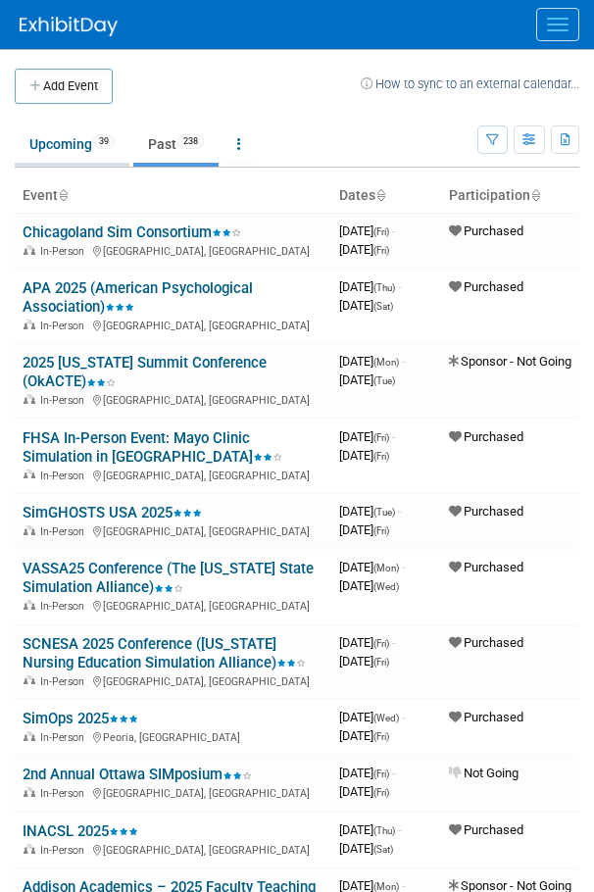 Image resolution: width=594 pixels, height=892 pixels. I want to click on th: Event, so click(172, 196).